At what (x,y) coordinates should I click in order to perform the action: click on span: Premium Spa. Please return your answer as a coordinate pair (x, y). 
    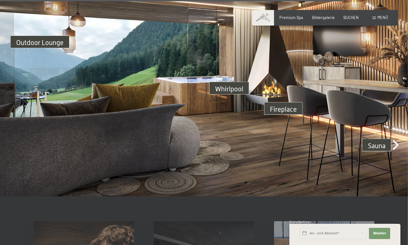
    Looking at the image, I should click on (292, 17).